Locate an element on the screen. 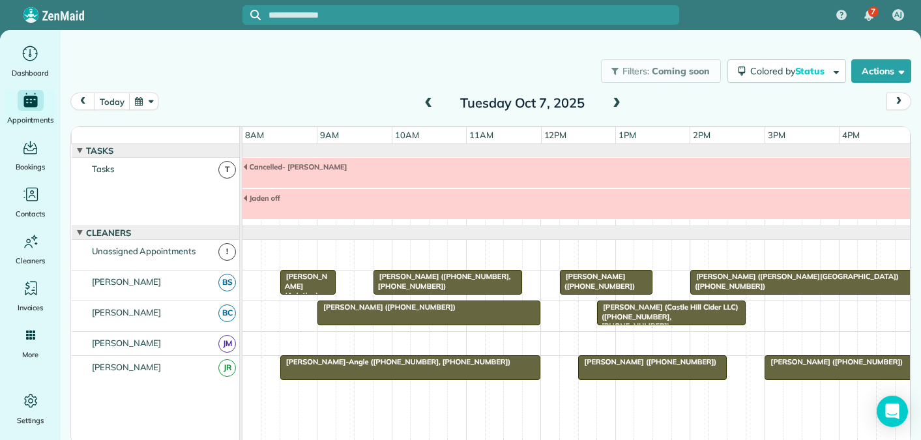  button: prev is located at coordinates (83, 101).